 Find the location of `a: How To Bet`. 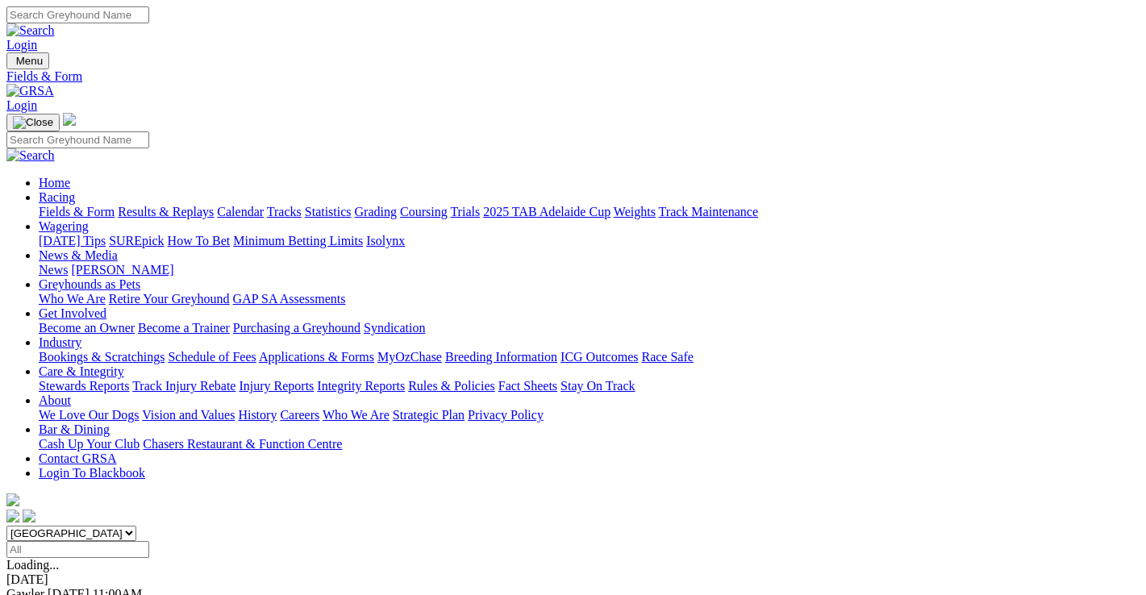

a: How To Bet is located at coordinates (199, 240).